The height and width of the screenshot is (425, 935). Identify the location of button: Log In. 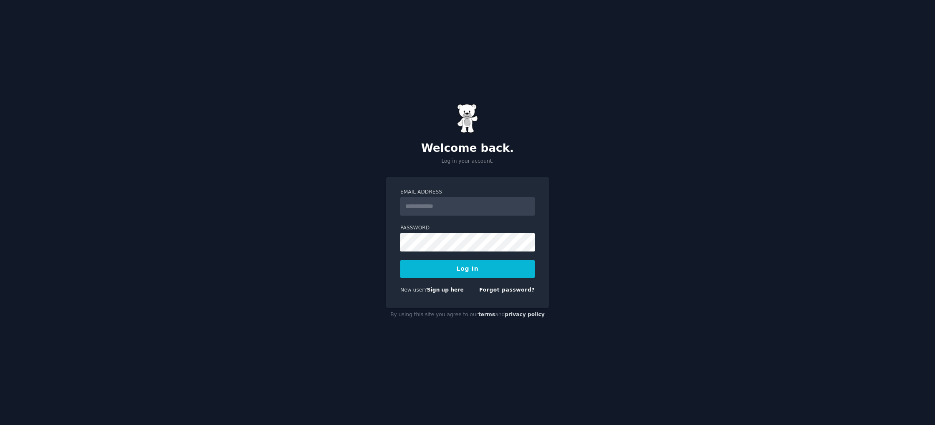
(467, 269).